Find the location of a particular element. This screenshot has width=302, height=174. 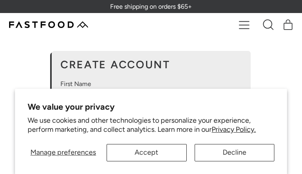

button: Manage preferences is located at coordinates (63, 153).